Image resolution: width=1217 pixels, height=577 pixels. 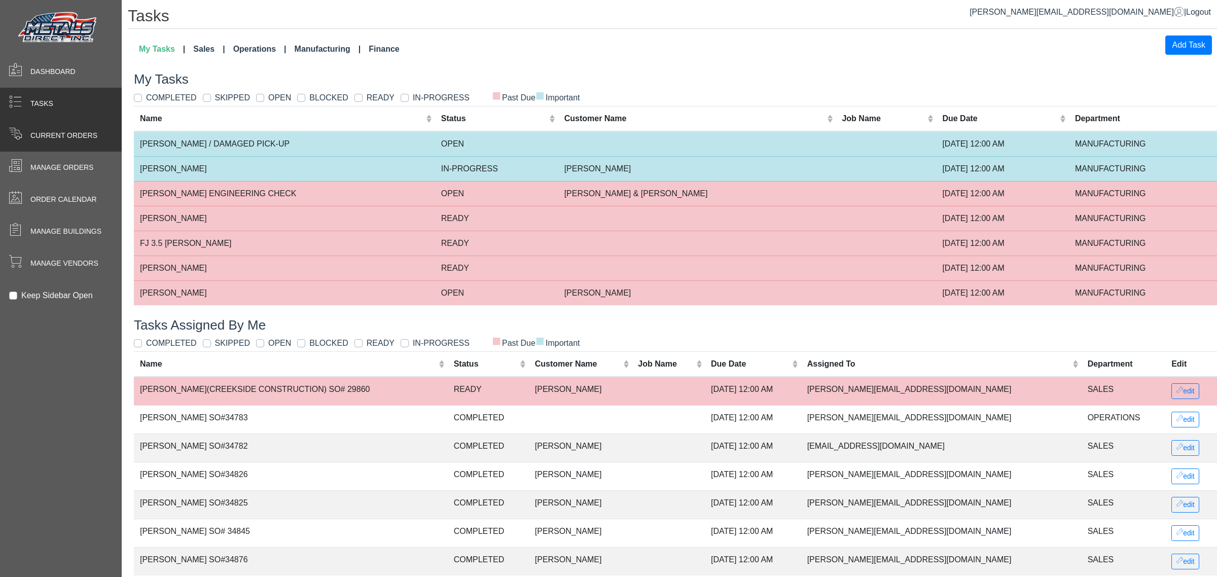 What do you see at coordinates (58, 28) in the screenshot?
I see `img: Metals Direct Inc Logo` at bounding box center [58, 28].